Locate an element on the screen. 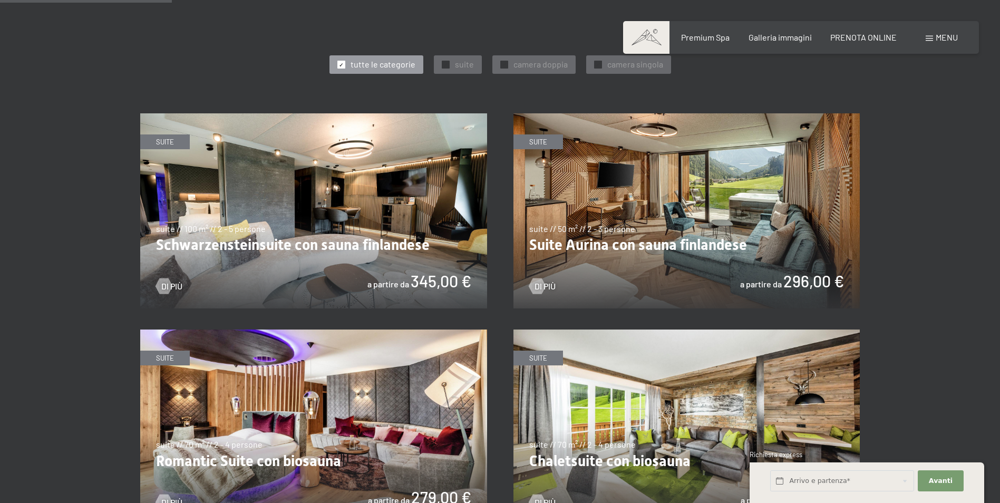  img: Schwarzensteinsuite con sauna finlandese is located at coordinates (314, 211).